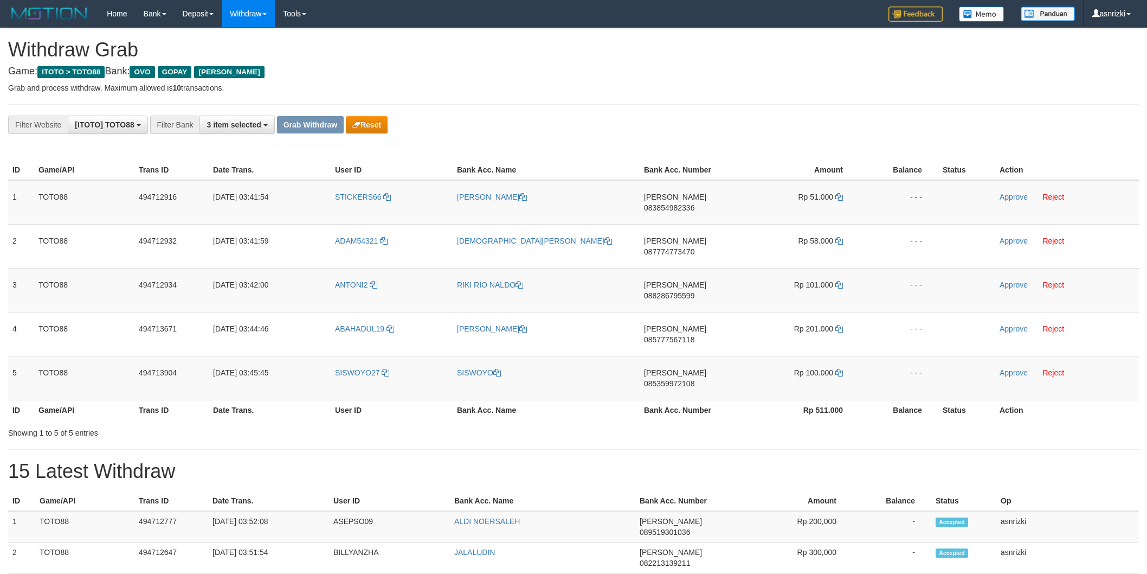 The image size is (1147, 574). Describe the element at coordinates (361, 241) in the screenshot. I see `a: ADAM54321` at that location.